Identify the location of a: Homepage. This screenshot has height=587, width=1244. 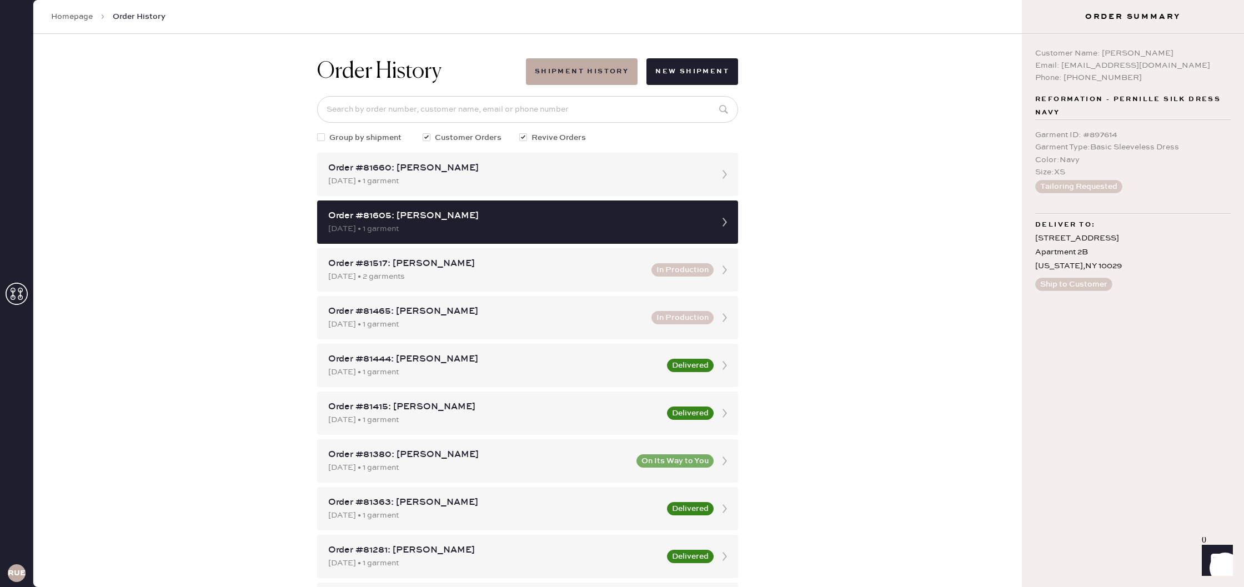
(72, 17).